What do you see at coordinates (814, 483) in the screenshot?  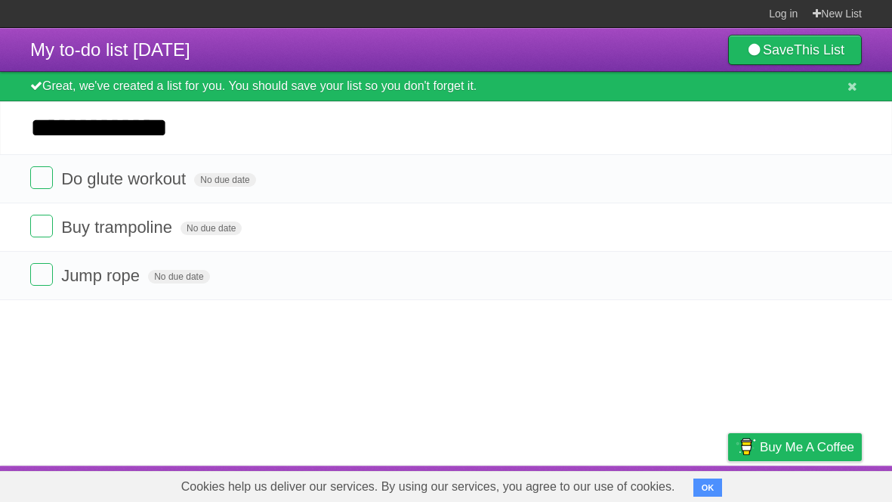 I see `a: Suggest a feature` at bounding box center [814, 483].